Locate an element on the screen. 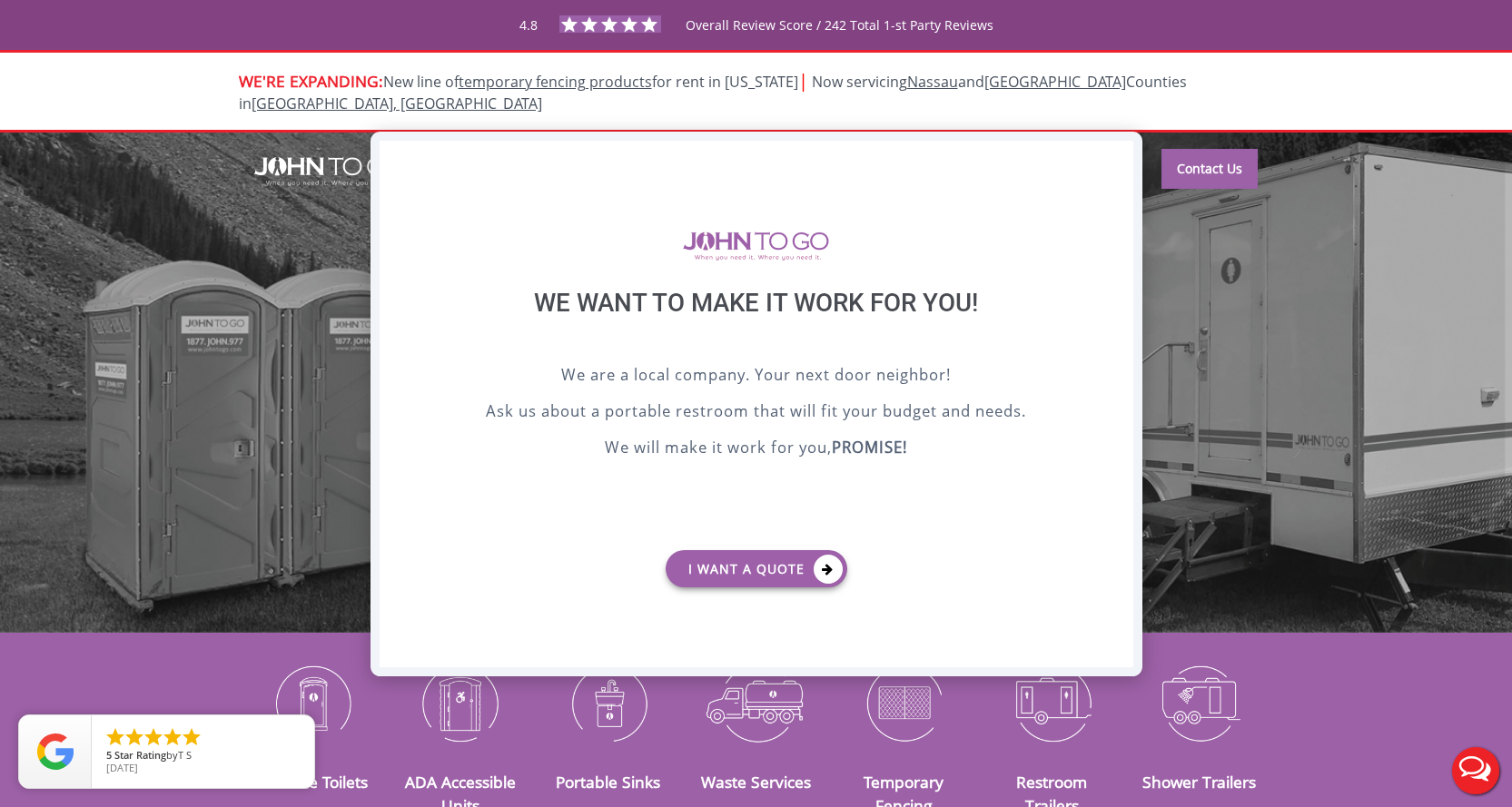 This screenshot has height=807, width=1512. p: We are a local company. Your next door neighbor! is located at coordinates (756, 377).